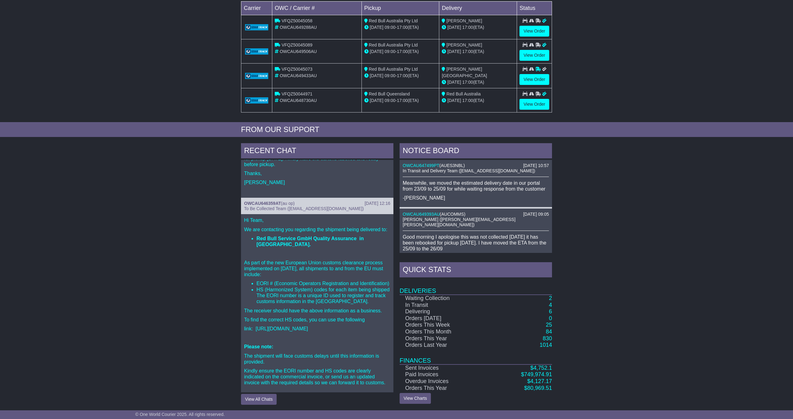 The width and height of the screenshot is (793, 419). Describe the element at coordinates (390, 100) in the screenshot. I see `span: 09:00` at that location.